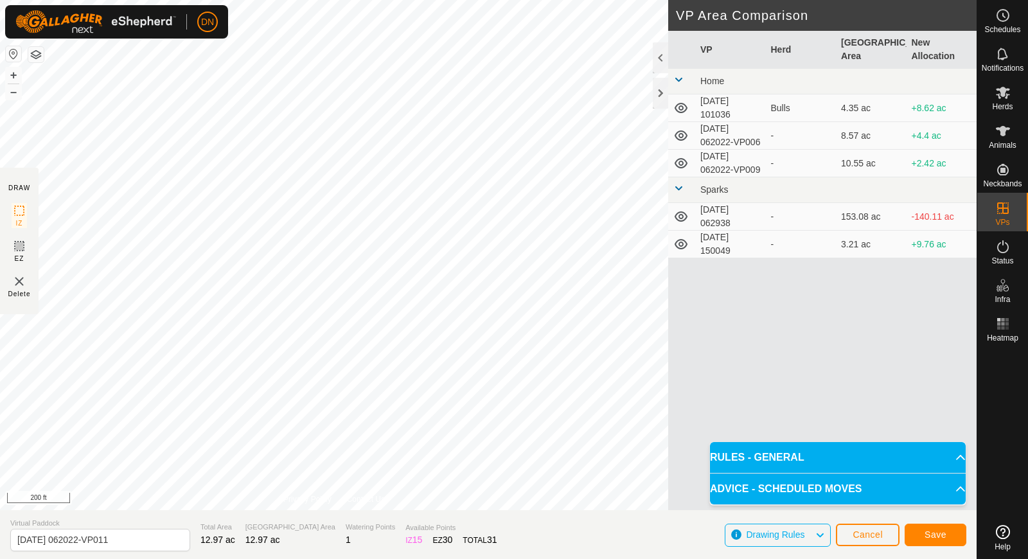 The image size is (1028, 559). I want to click on td: +2.42 ac, so click(942, 163).